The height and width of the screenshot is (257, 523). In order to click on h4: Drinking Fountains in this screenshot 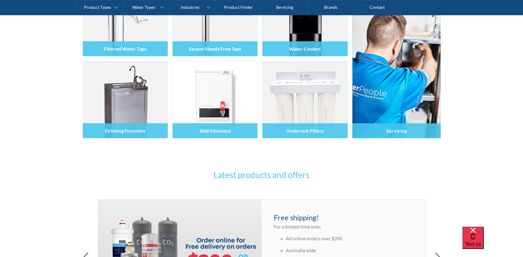, I will do `click(125, 130)`.